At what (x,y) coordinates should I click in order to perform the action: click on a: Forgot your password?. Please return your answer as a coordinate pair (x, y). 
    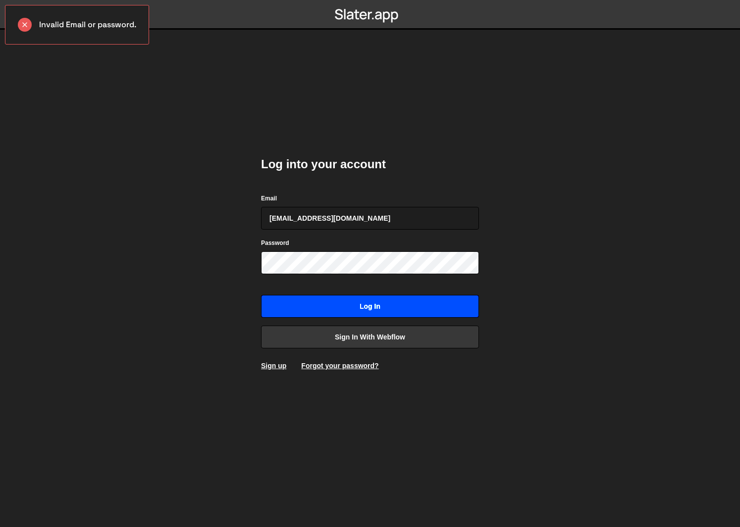
    Looking at the image, I should click on (340, 366).